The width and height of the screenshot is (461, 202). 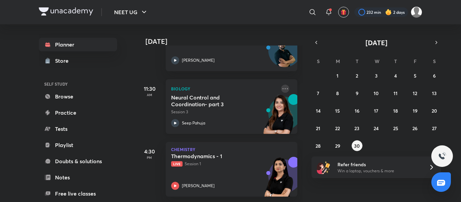 I want to click on img: unacademy, so click(x=279, y=118).